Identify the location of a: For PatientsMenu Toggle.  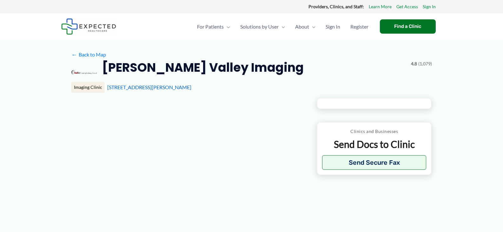
(213, 27).